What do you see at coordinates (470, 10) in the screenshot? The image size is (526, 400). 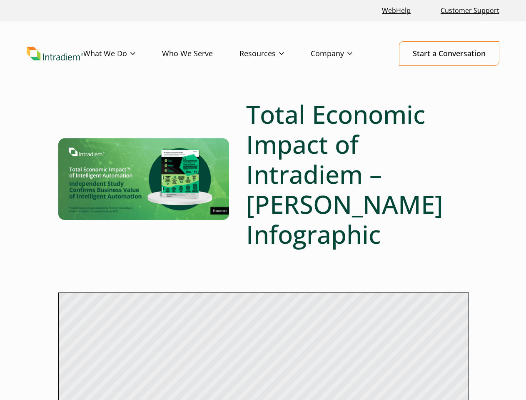 I see `a: Customer Support` at bounding box center [470, 10].